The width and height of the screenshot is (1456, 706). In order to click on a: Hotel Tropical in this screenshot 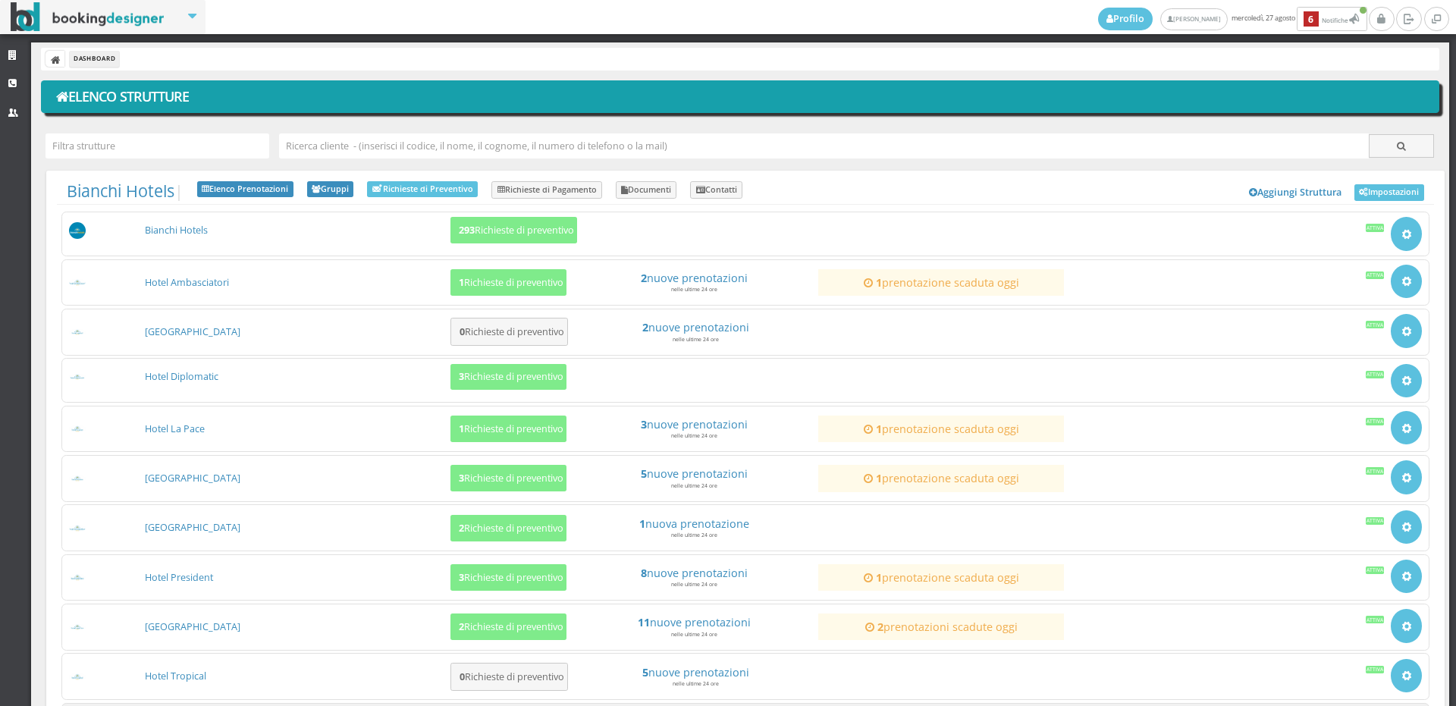, I will do `click(175, 676)`.